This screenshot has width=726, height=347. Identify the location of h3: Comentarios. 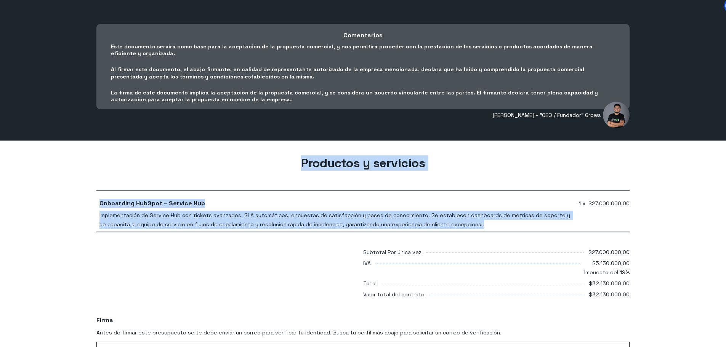
(363, 35).